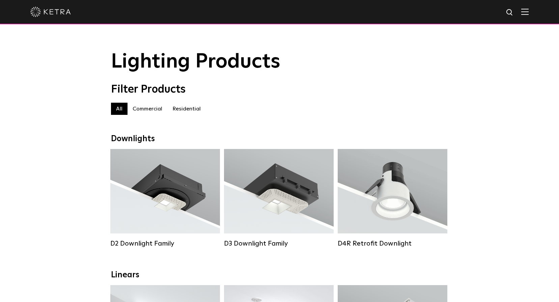 Image resolution: width=559 pixels, height=302 pixels. What do you see at coordinates (280, 89) in the screenshot?
I see `div: Filter Products` at bounding box center [280, 89].